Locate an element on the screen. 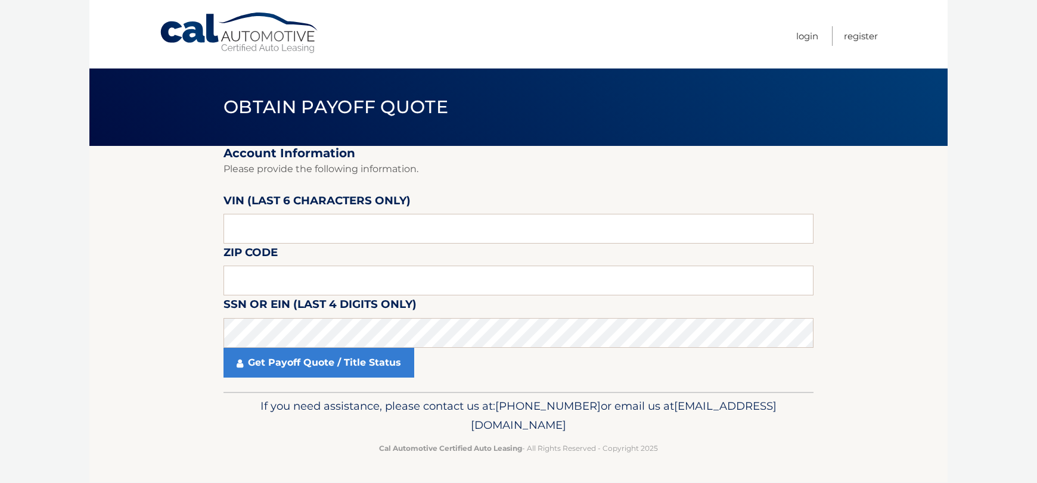 The image size is (1037, 483). h2: Account Information is located at coordinates (518, 153).